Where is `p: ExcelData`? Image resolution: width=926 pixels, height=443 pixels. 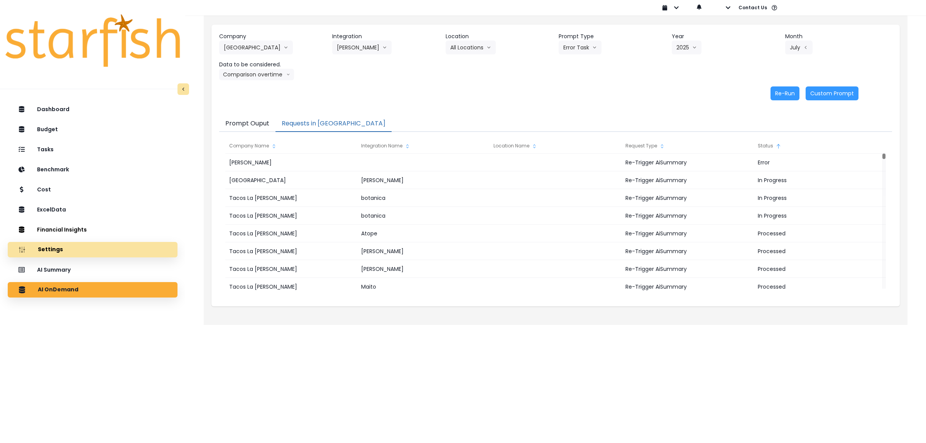 p: ExcelData is located at coordinates (51, 209).